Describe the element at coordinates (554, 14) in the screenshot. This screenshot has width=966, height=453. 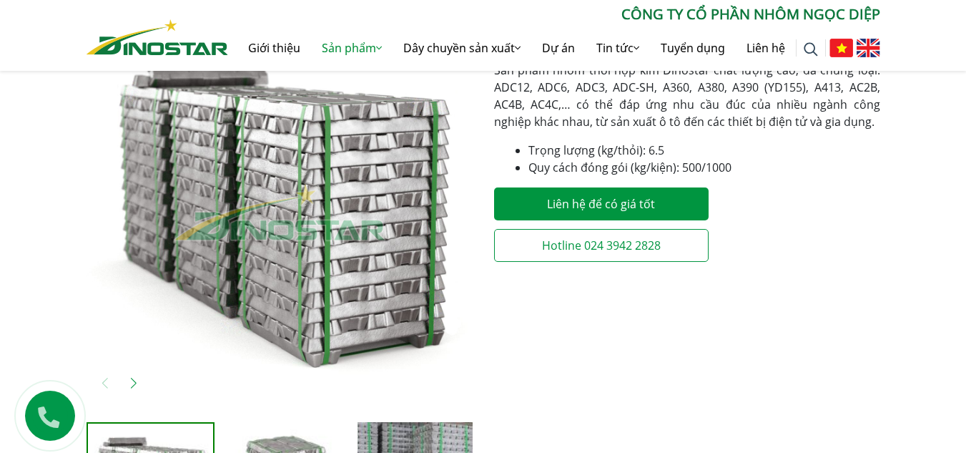
I see `p: CÔNG TY CỔ PHẦN NHÔM NGỌC DIỆP` at that location.